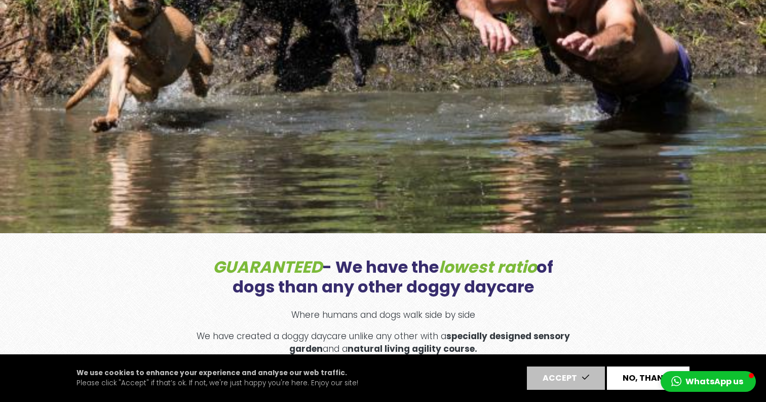 This screenshot has width=766, height=402. Describe the element at coordinates (709, 381) in the screenshot. I see `button: WhatsApp us` at that location.